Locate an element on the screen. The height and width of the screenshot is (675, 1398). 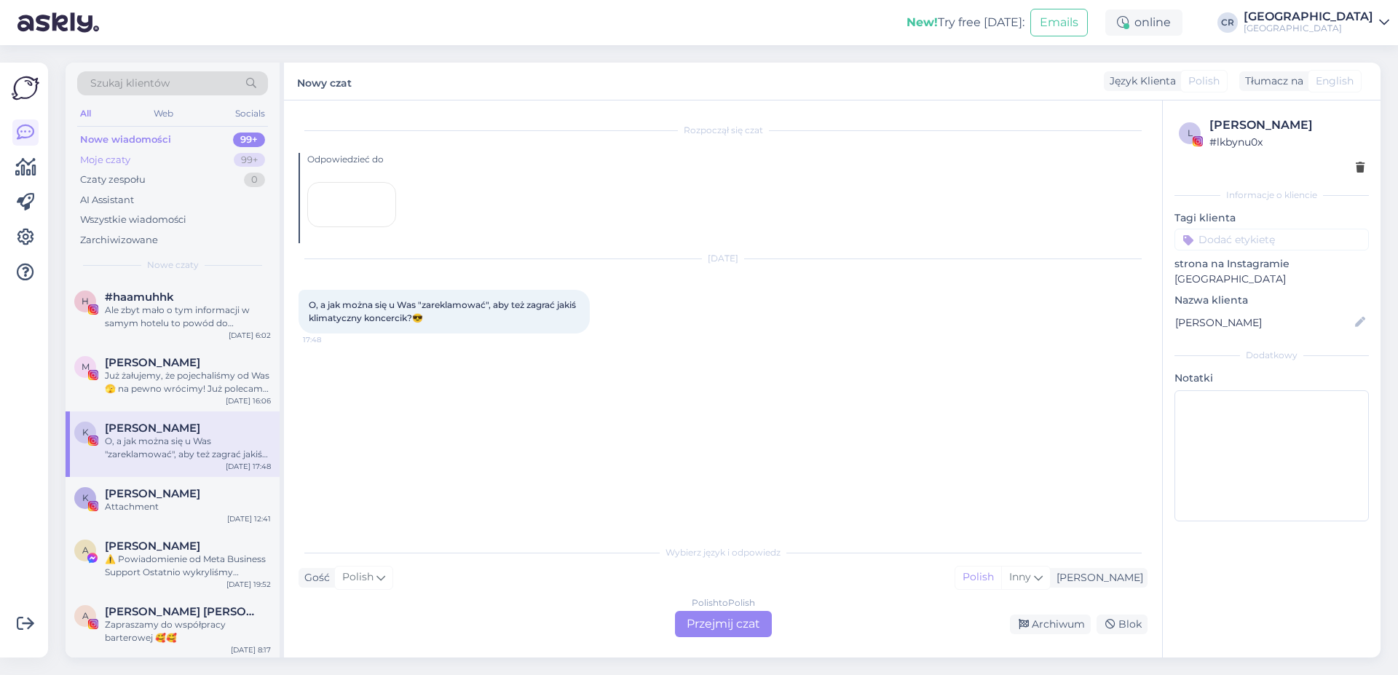
span: h is located at coordinates (85, 301).